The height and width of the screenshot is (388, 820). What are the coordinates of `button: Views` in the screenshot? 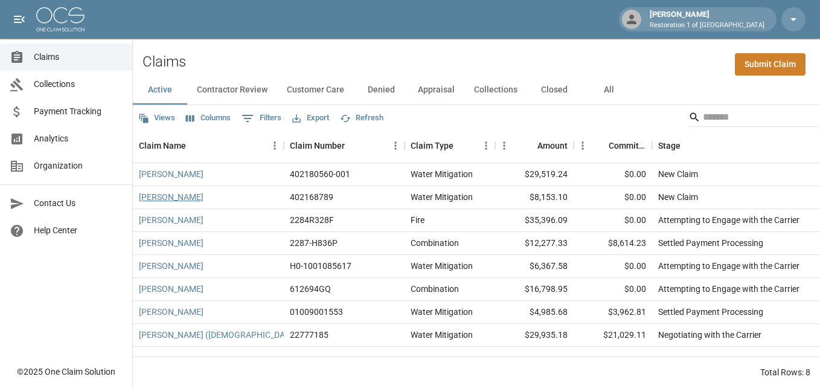 It's located at (156, 118).